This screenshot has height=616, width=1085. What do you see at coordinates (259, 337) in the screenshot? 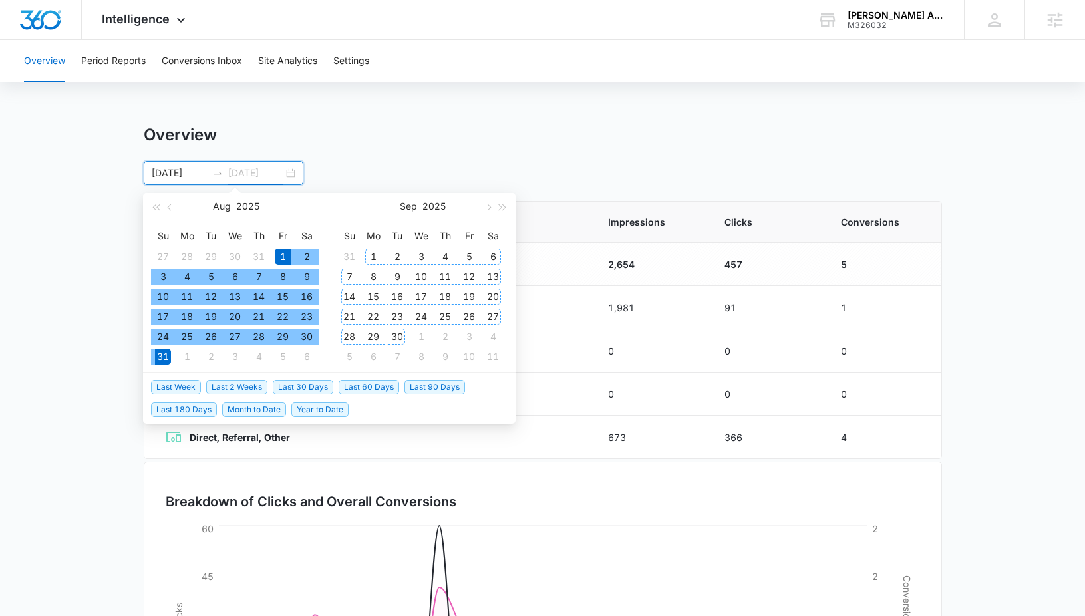
I see `div: 28` at bounding box center [259, 337].